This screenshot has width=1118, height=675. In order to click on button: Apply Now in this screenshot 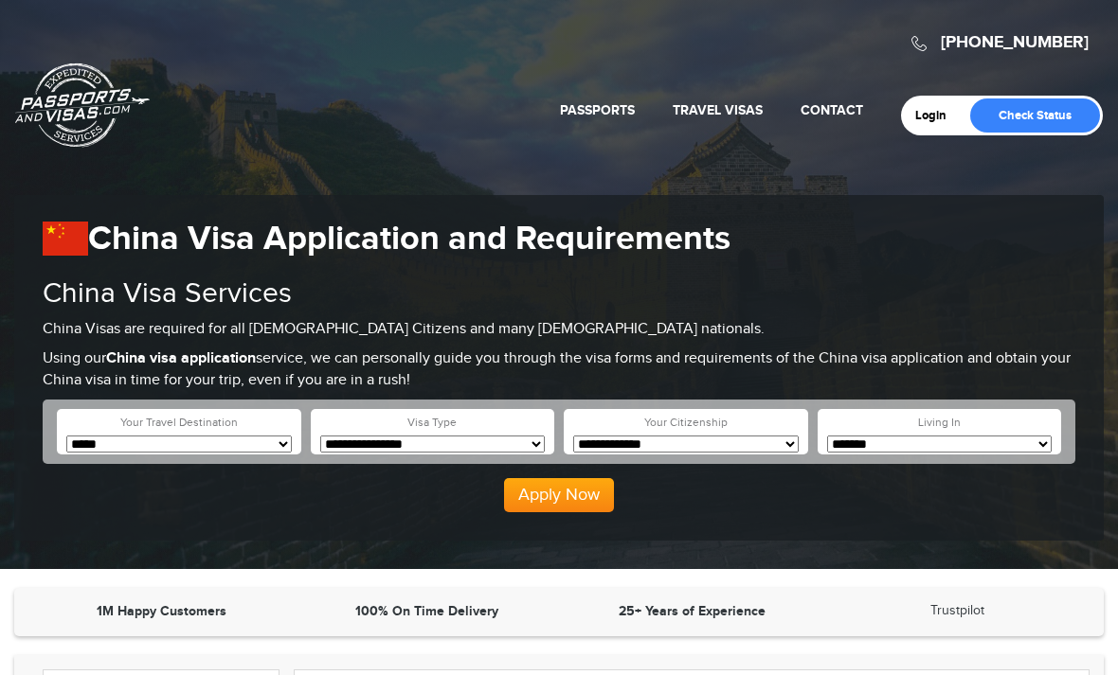, I will do `click(559, 495)`.